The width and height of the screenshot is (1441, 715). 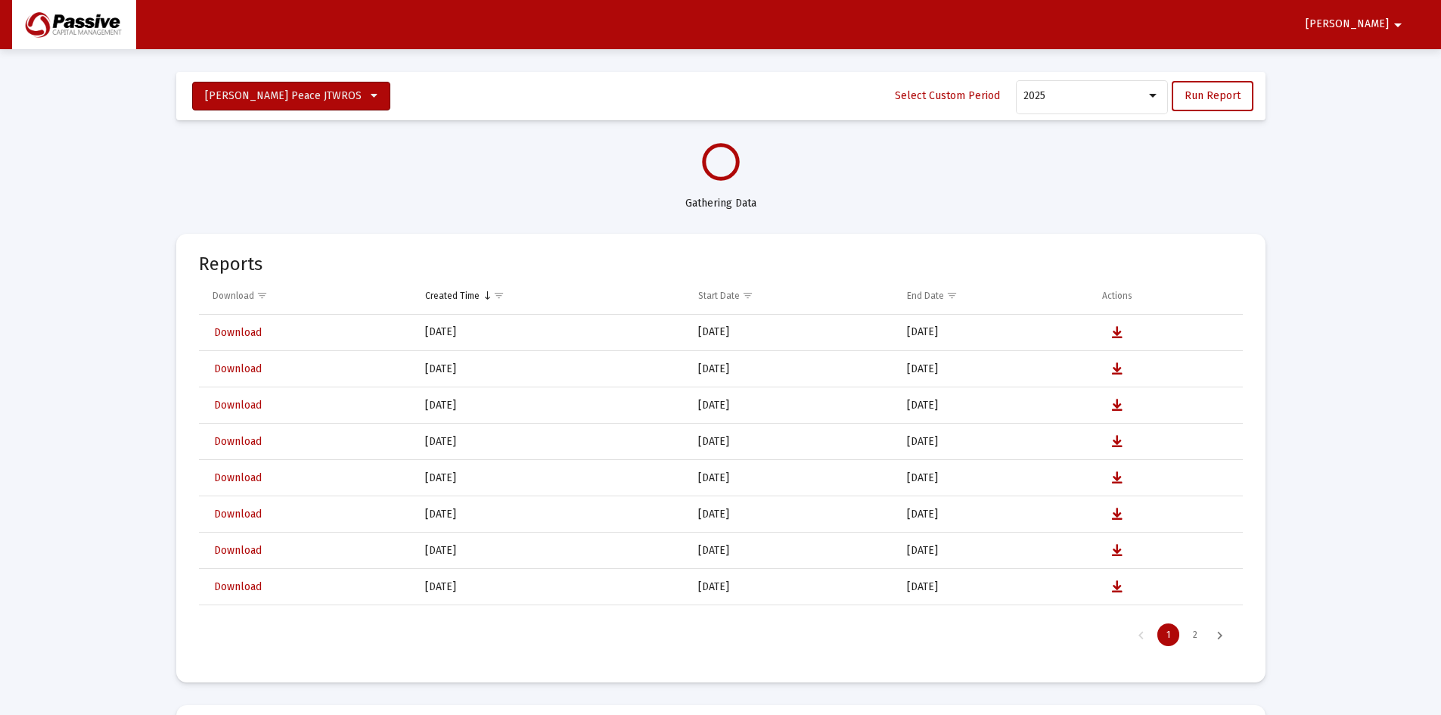 What do you see at coordinates (233, 296) in the screenshot?
I see `div: Download` at bounding box center [233, 296].